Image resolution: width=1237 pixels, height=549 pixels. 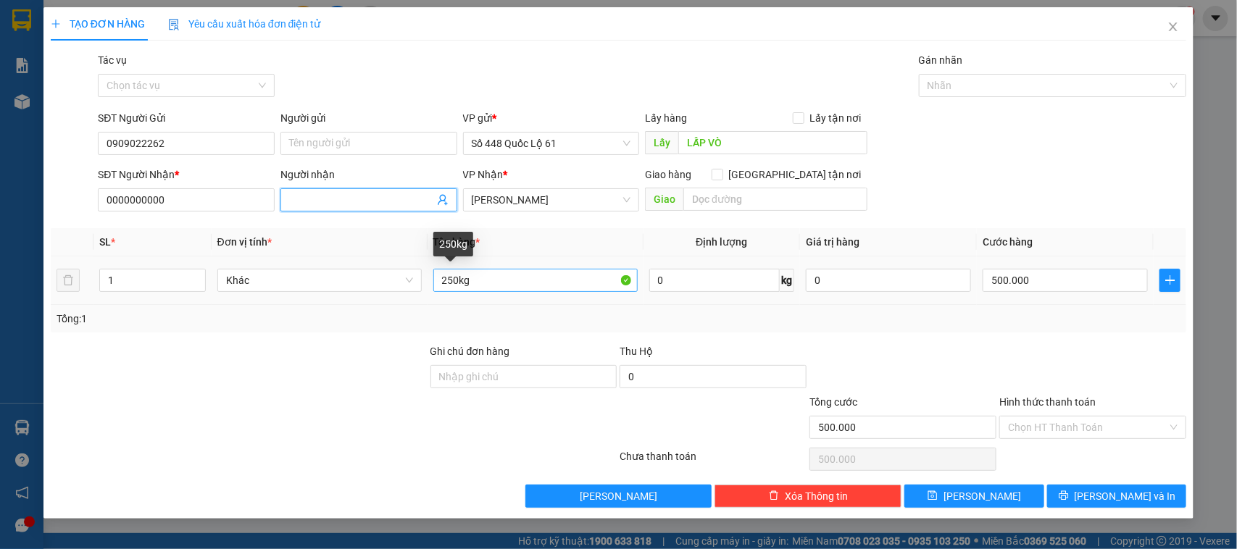 I want to click on img: icon, so click(x=174, y=25).